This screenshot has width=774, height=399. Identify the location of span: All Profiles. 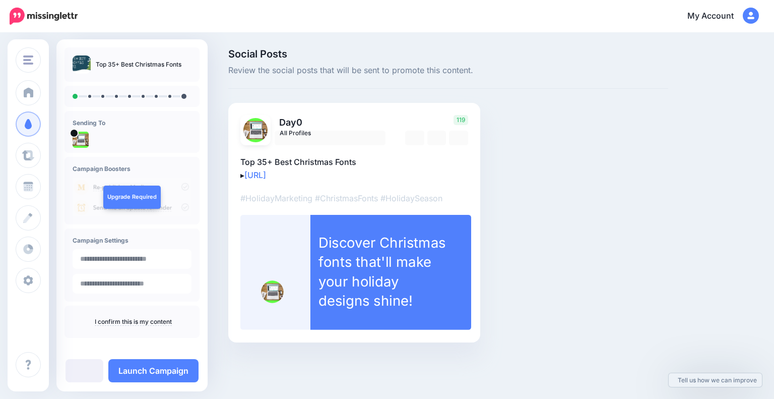
(327, 133).